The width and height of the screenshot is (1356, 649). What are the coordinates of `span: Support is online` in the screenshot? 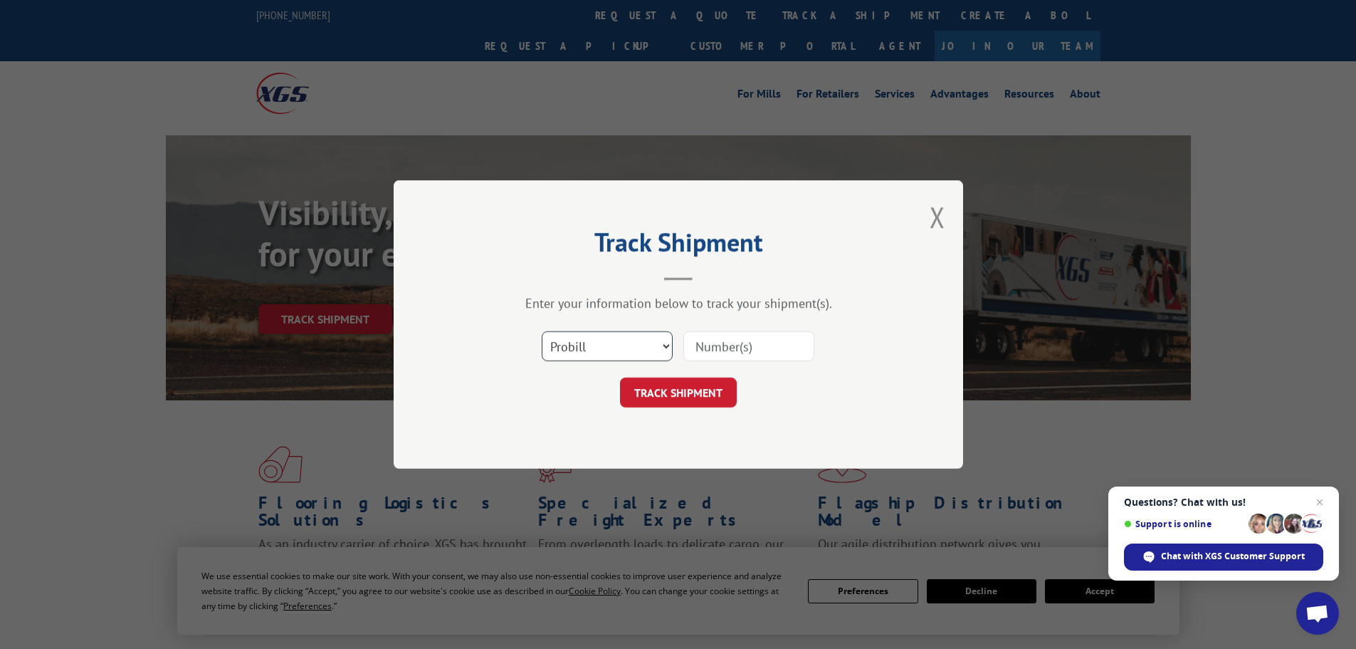 It's located at (1184, 523).